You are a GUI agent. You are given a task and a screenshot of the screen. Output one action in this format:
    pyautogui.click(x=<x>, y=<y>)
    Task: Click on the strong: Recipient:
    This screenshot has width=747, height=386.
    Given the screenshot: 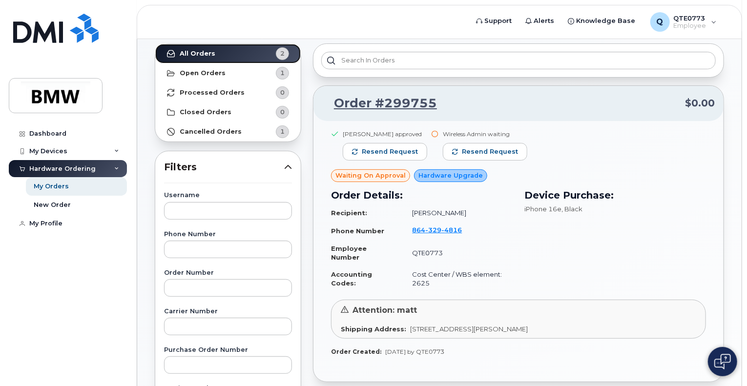 What is the action you would take?
    pyautogui.click(x=349, y=213)
    